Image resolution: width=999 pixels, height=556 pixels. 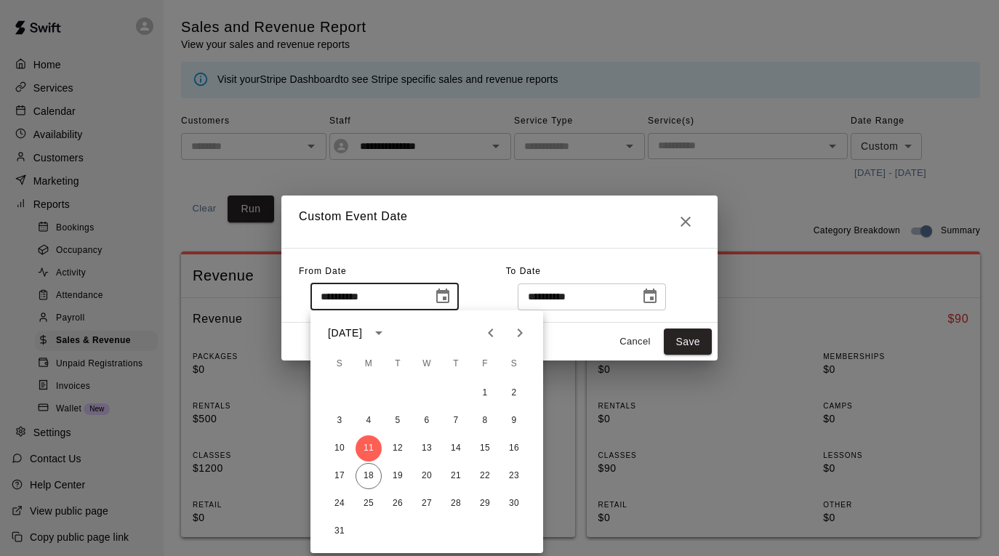 What do you see at coordinates (369, 364) in the screenshot?
I see `span: Monday` at bounding box center [369, 364].